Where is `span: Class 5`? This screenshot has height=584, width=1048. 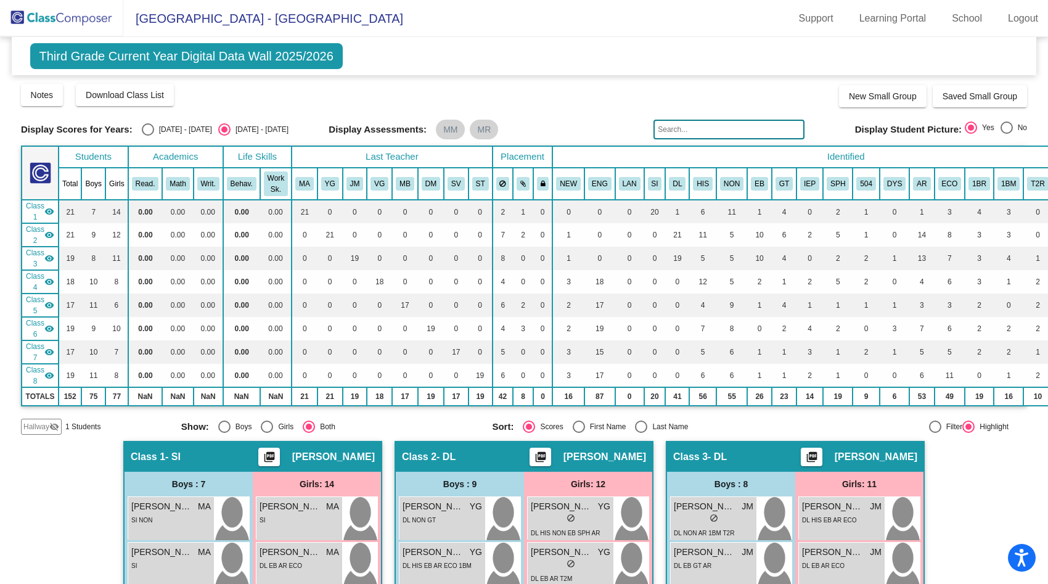
span: Class 5 is located at coordinates (35, 305).